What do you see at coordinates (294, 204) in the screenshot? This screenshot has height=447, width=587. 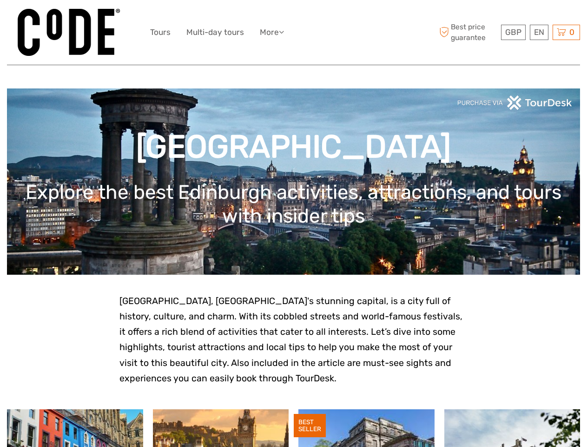 I see `h1: Explore the best Edinburgh activities, attractions, and tours with insider tips` at bounding box center [294, 204].